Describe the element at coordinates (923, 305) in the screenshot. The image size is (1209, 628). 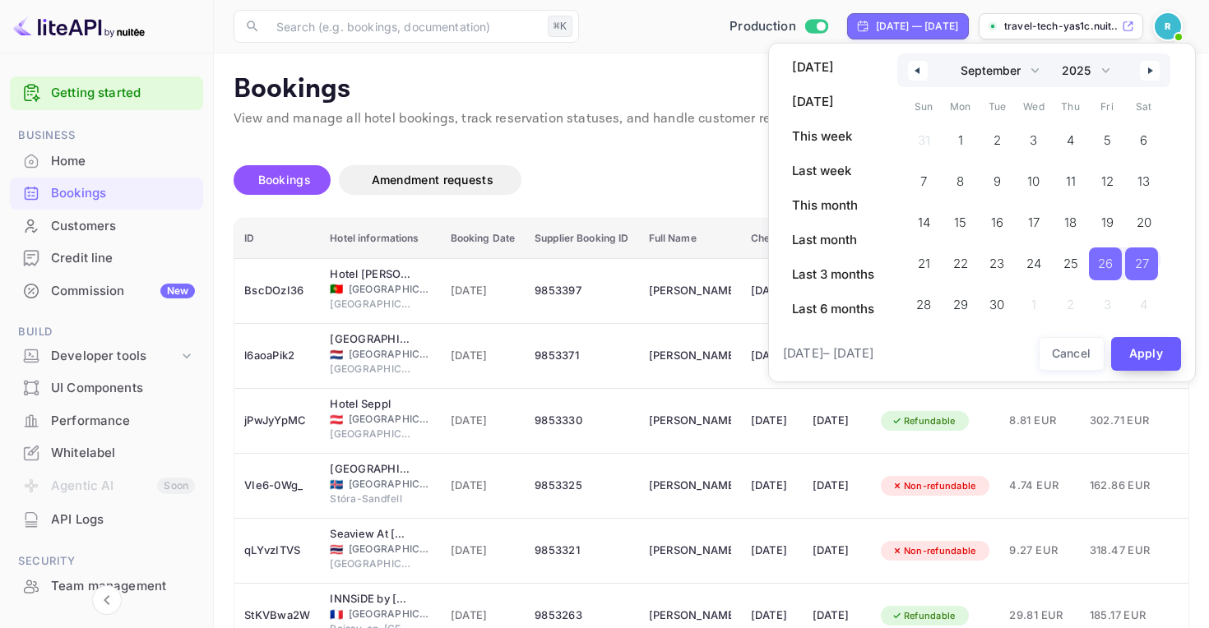
I see `span: 28` at that location.